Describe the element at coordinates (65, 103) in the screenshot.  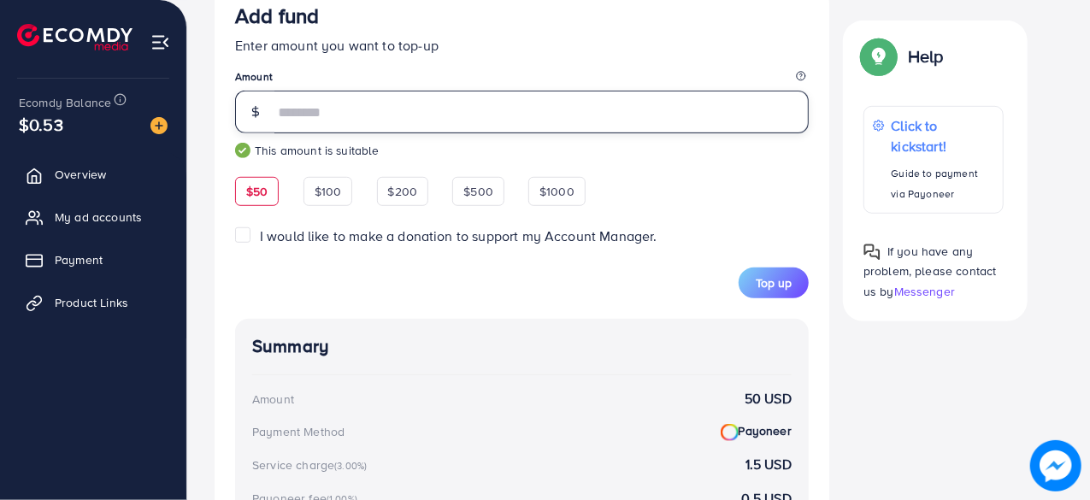
I see `span: Ecomdy Balance` at that location.